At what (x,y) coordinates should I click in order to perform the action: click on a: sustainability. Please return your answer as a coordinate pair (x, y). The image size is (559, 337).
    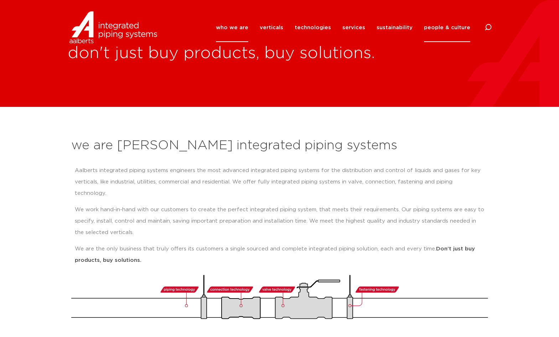
    Looking at the image, I should click on (394, 27).